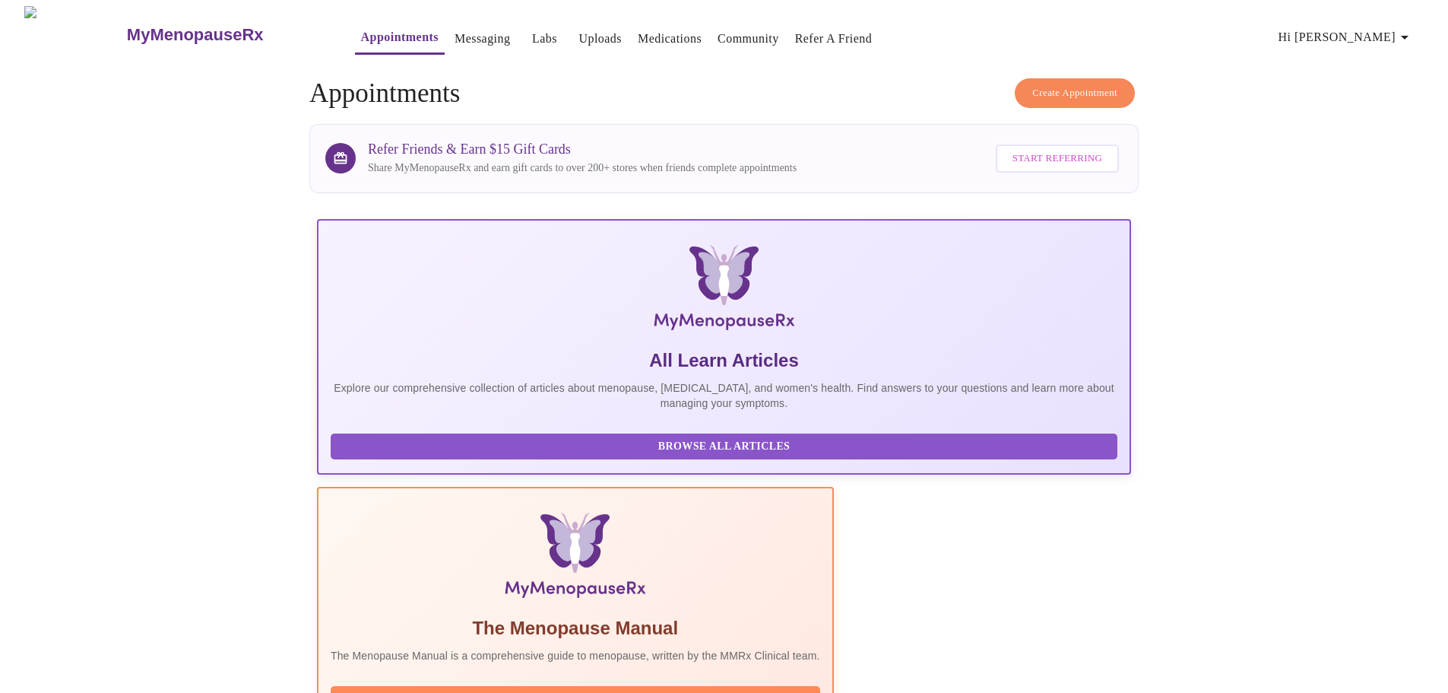 Image resolution: width=1448 pixels, height=693 pixels. I want to click on button: Browse All Articles, so click(724, 446).